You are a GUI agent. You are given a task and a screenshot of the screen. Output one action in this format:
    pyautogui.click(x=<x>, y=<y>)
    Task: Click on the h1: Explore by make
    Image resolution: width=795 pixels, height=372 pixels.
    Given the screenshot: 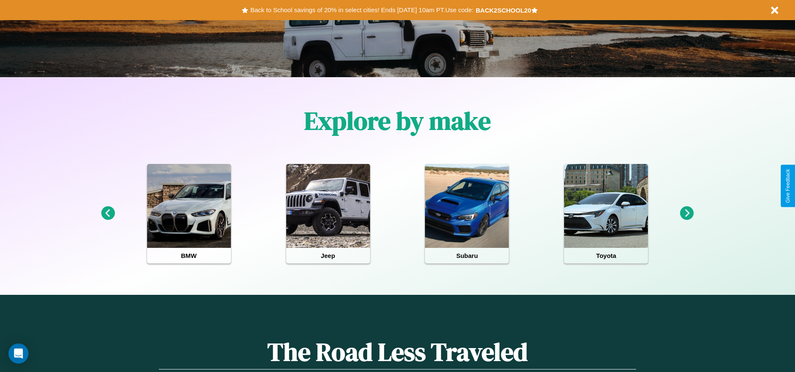 What is the action you would take?
    pyautogui.click(x=397, y=121)
    